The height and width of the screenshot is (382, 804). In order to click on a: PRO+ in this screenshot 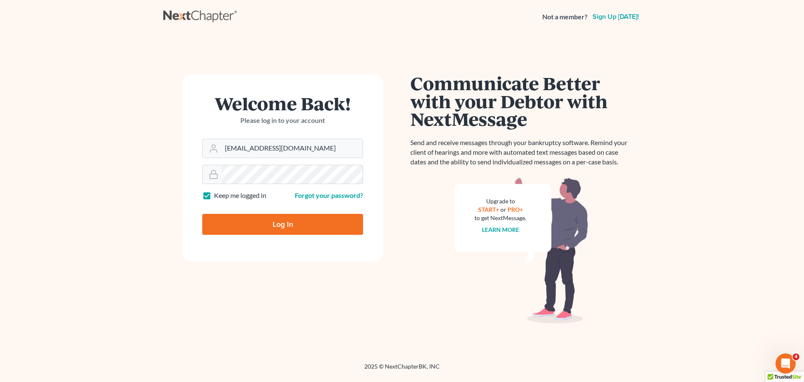, I will do `click(515, 209)`.